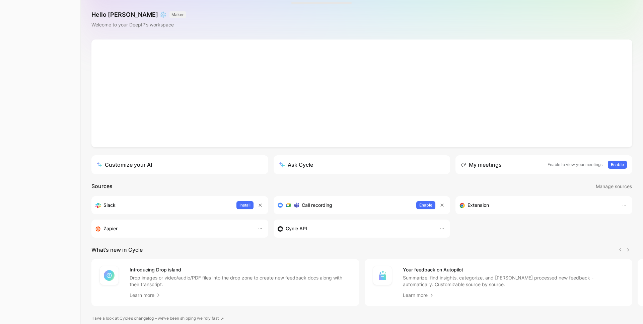 The height and width of the screenshot is (324, 643). Describe the element at coordinates (317, 205) in the screenshot. I see `h3: Call recording` at that location.